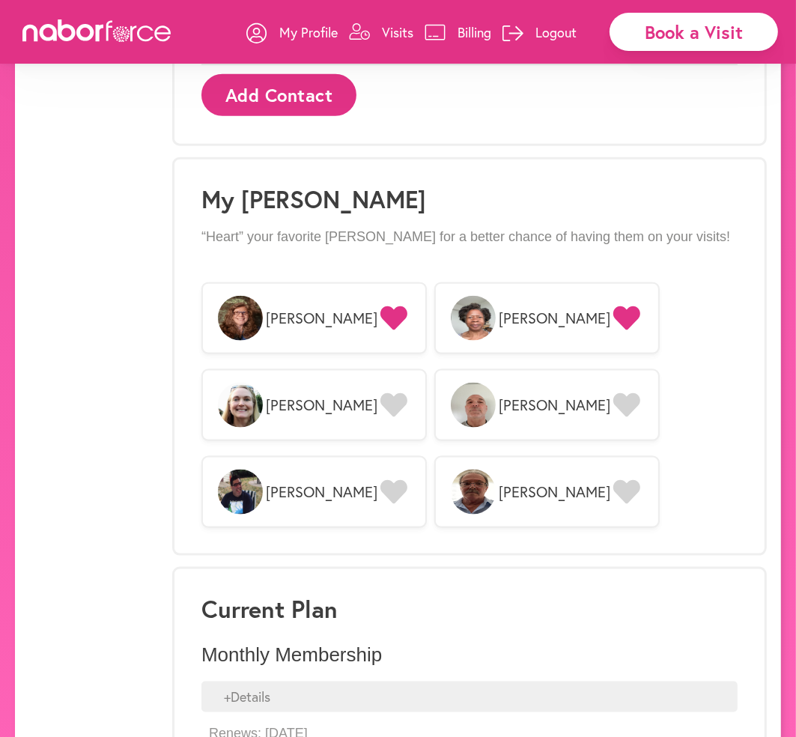 The height and width of the screenshot is (737, 796). I want to click on p: Visits, so click(398, 32).